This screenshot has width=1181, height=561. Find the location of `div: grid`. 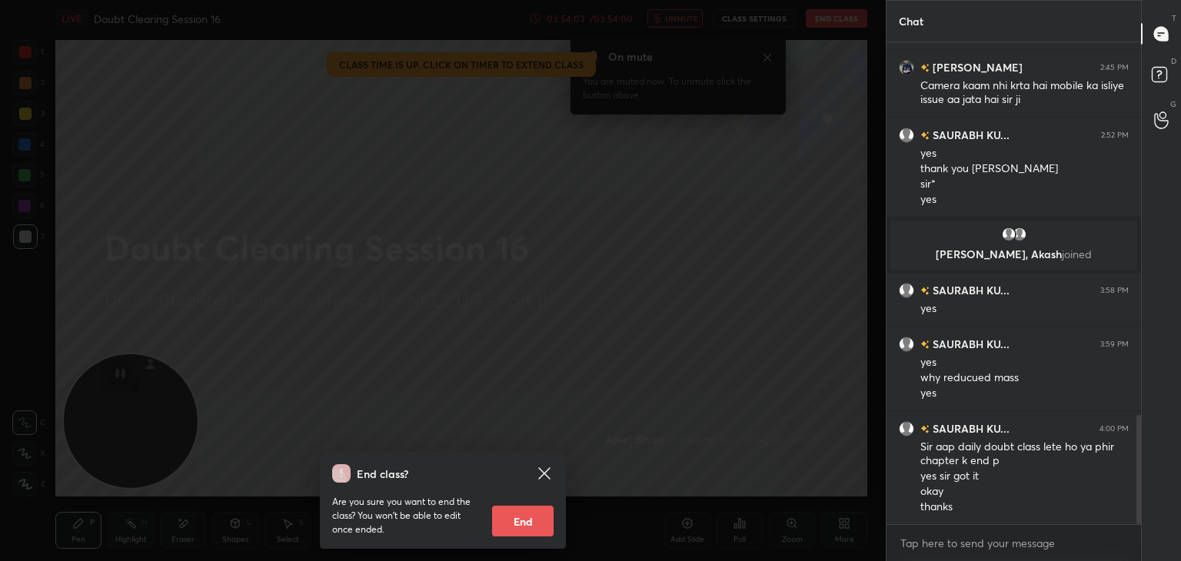

div: grid is located at coordinates (1014, 284).